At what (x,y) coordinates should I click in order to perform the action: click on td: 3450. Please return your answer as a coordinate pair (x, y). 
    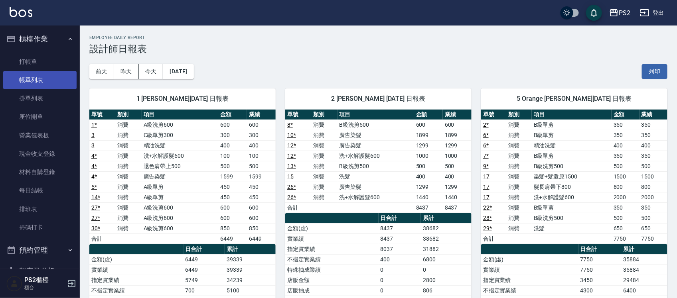
    Looking at the image, I should click on (600, 280).